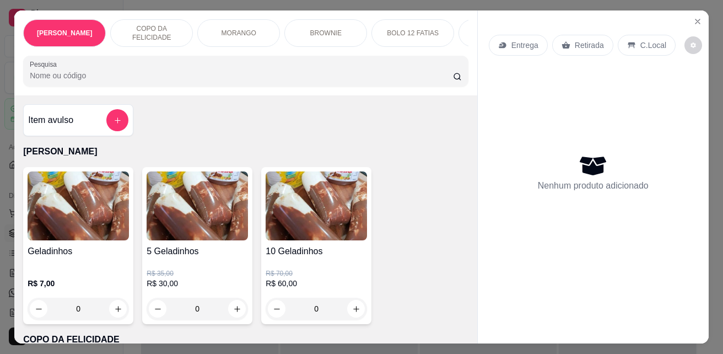 This screenshot has width=723, height=354. I want to click on p: Nenhum produto adicionado, so click(593, 186).